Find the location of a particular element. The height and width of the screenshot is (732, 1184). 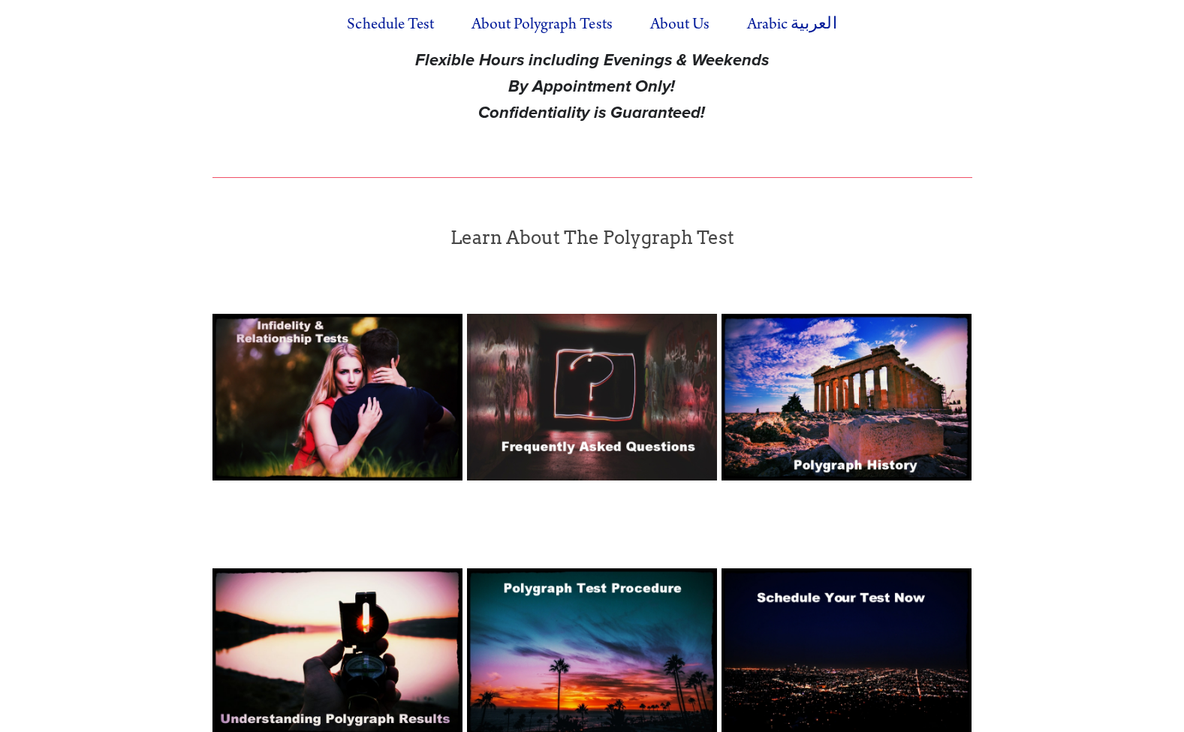

img: FAQ is located at coordinates (592, 397).